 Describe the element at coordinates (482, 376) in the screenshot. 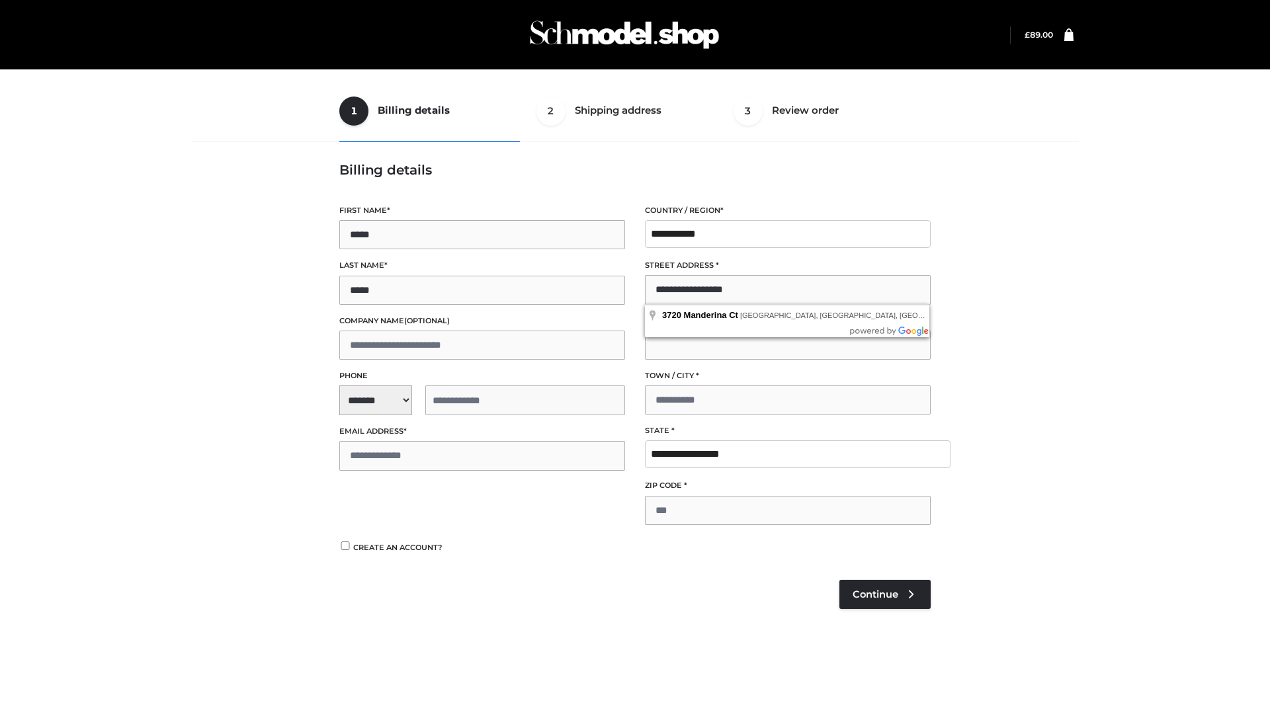

I see `label: Phone` at that location.